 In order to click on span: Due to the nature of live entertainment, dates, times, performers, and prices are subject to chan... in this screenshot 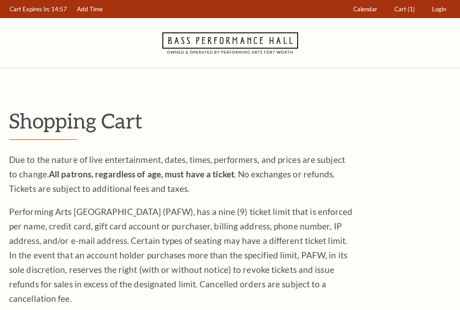, I will do `click(177, 174)`.